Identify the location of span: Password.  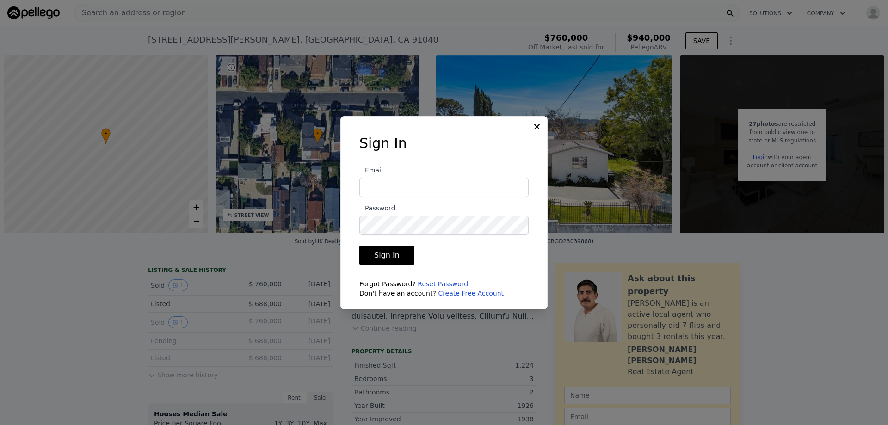
(377, 208).